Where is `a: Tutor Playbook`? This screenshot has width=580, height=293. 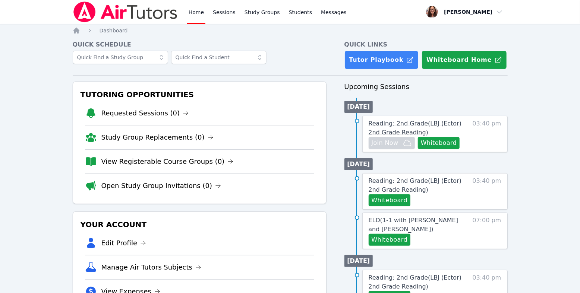
a: Tutor Playbook is located at coordinates (381, 60).